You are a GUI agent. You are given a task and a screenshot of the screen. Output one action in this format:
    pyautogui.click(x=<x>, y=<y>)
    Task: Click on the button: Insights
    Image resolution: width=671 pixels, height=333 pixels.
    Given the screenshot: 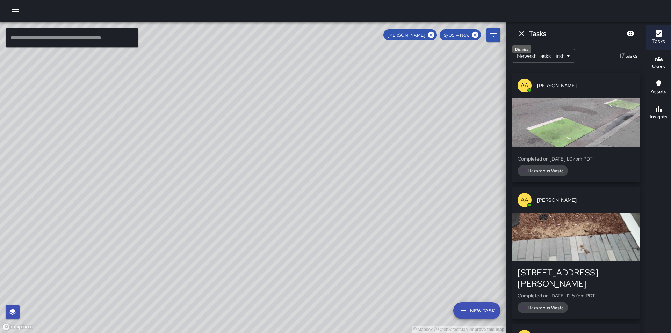 What is the action you would take?
    pyautogui.click(x=658, y=113)
    